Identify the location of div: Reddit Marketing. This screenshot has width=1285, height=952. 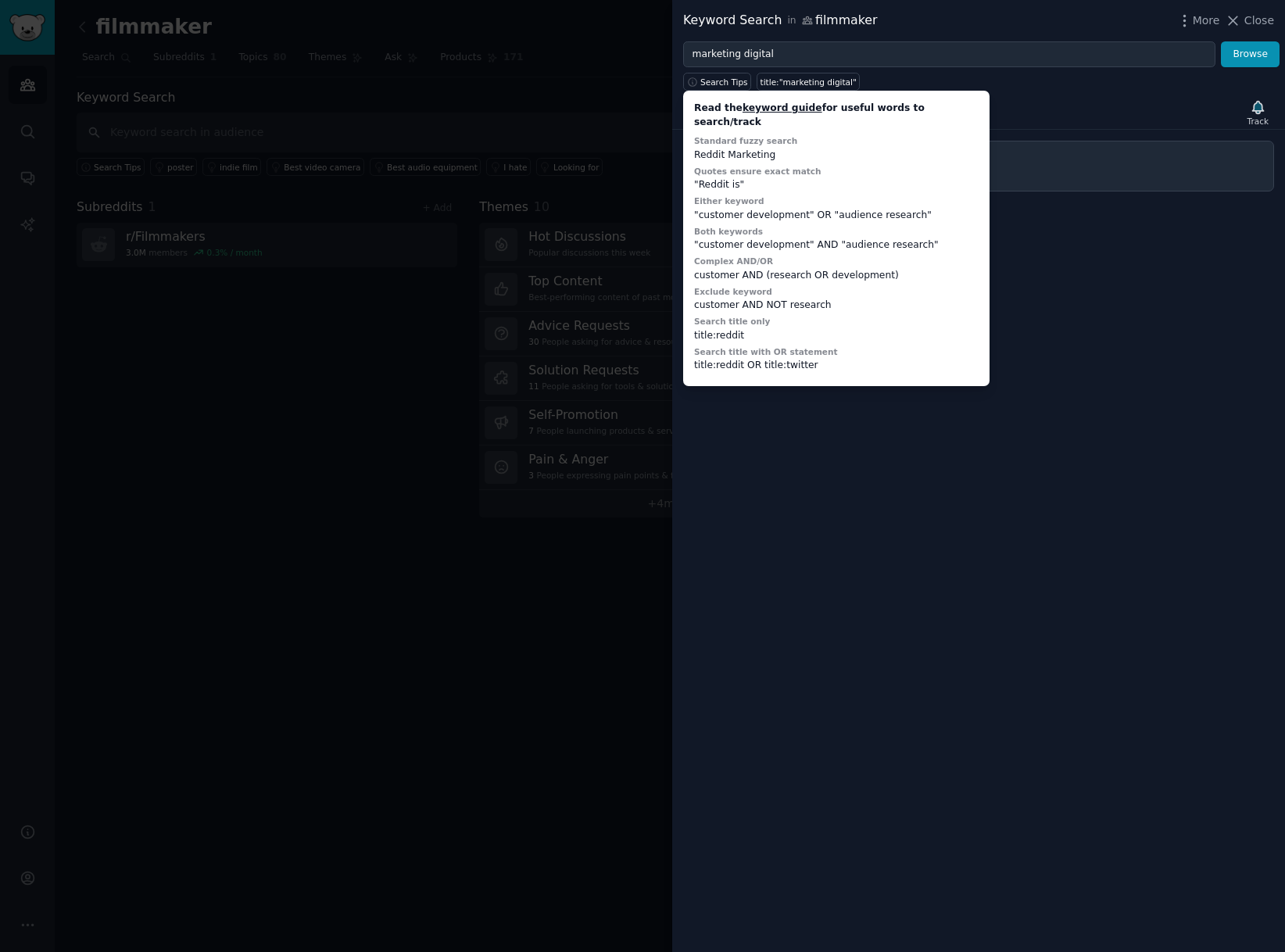
(837, 156).